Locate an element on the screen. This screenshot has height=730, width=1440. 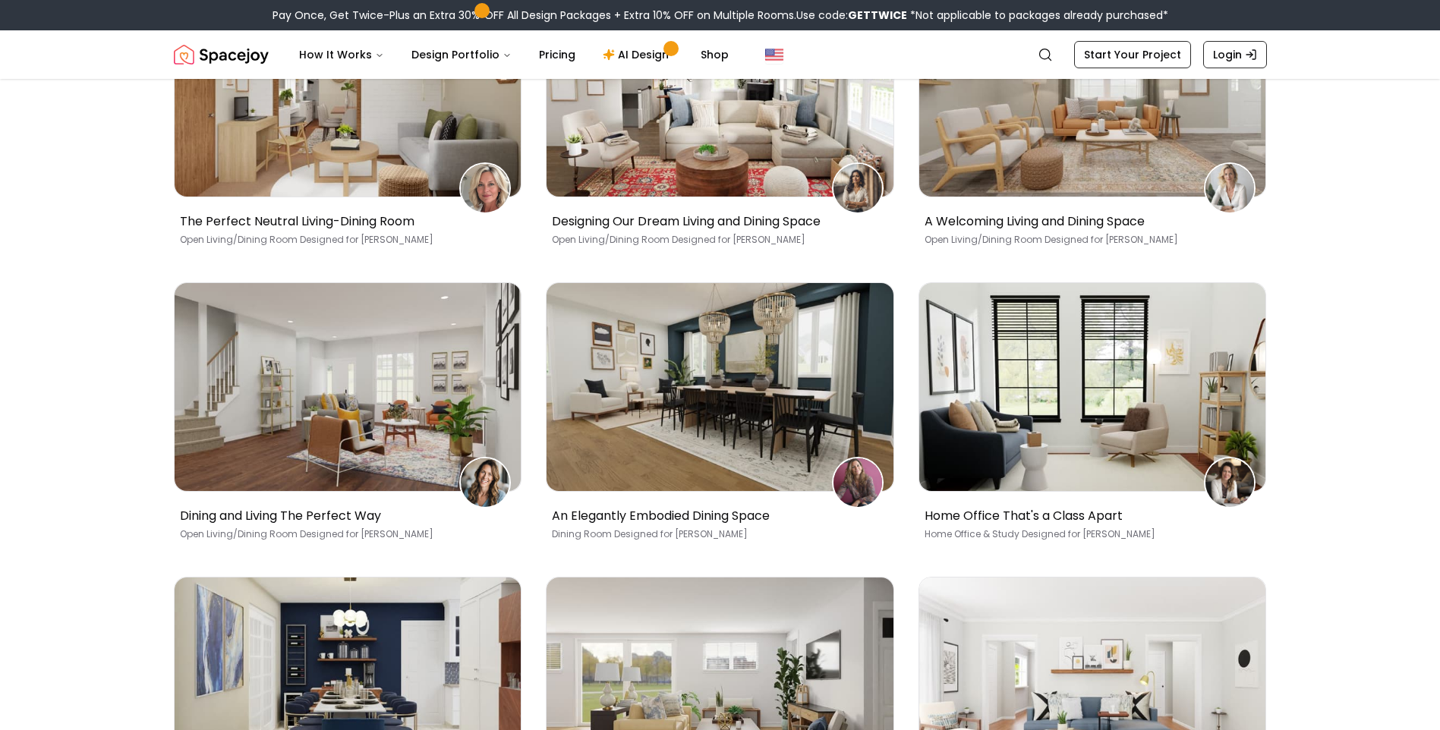
a: Start Your Project is located at coordinates (1132, 55).